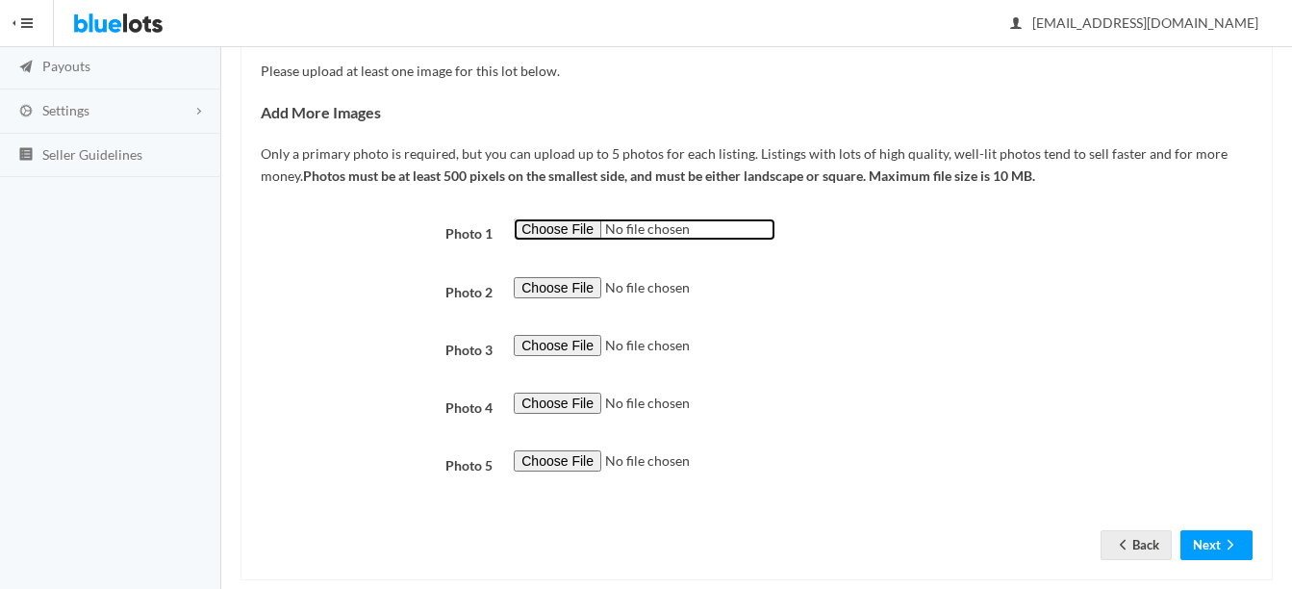 The width and height of the screenshot is (1292, 589). What do you see at coordinates (26, 155) in the screenshot?
I see `ion-icon: list box` at bounding box center [26, 155].